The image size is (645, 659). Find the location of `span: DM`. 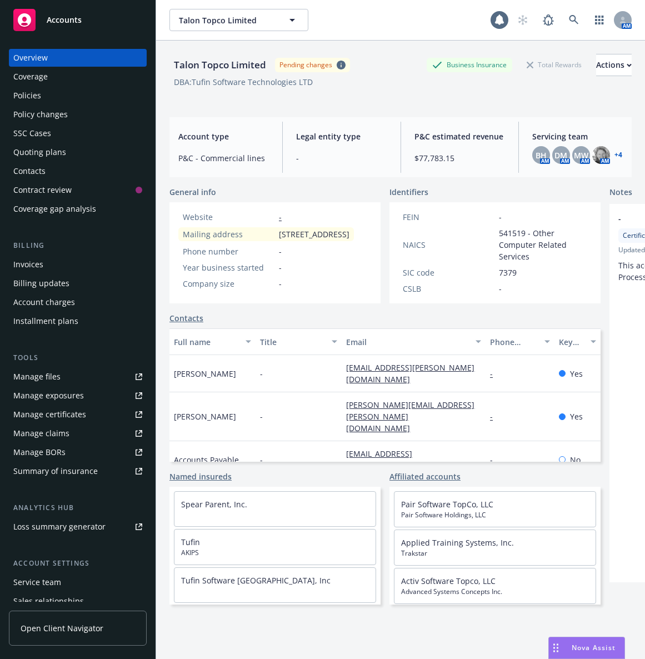

span: DM is located at coordinates (561, 155).